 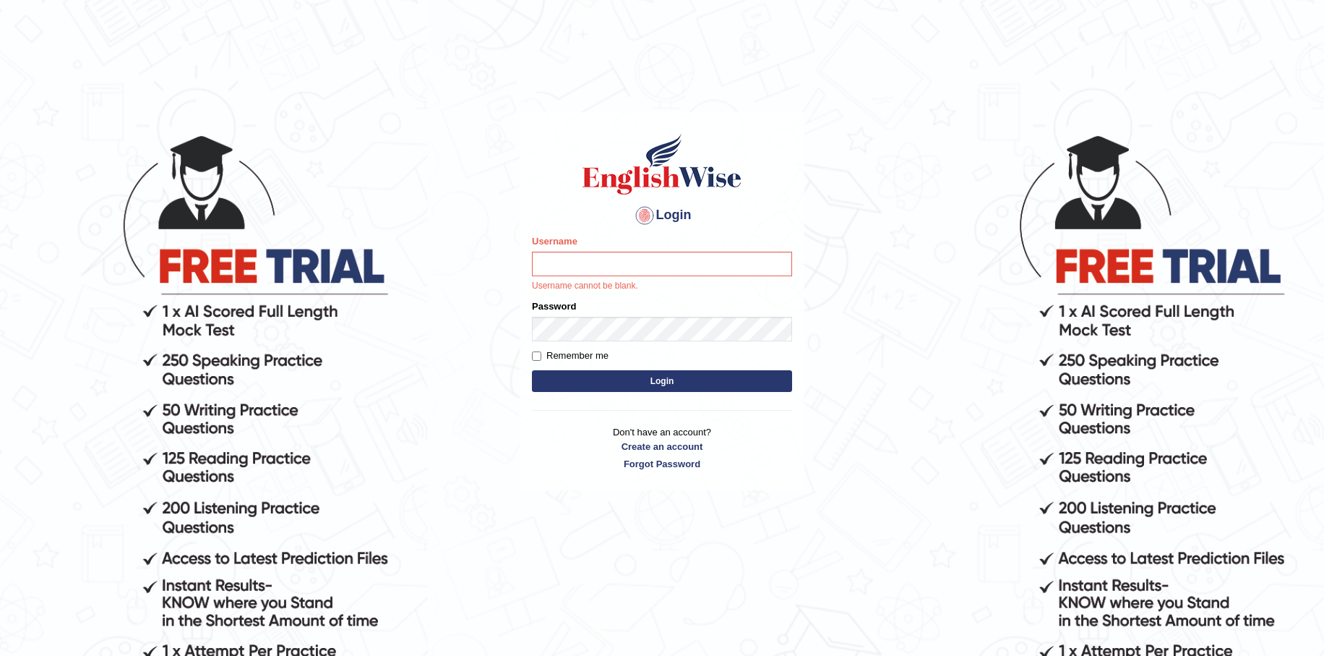 I want to click on p: Don't have an account?, so click(x=662, y=447).